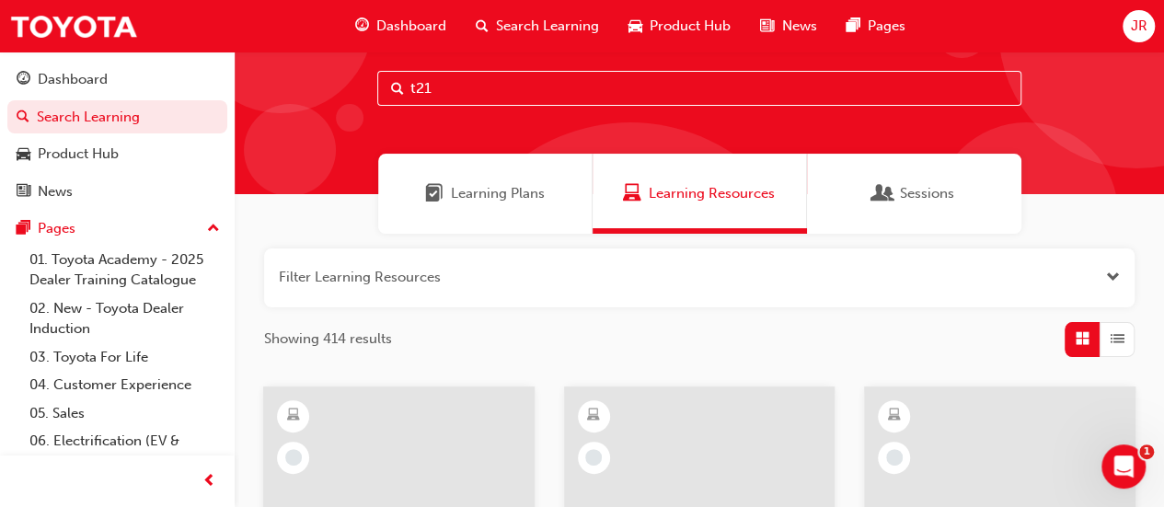 This screenshot has height=507, width=1164. Describe the element at coordinates (73, 79) in the screenshot. I see `div: Dashboard` at that location.